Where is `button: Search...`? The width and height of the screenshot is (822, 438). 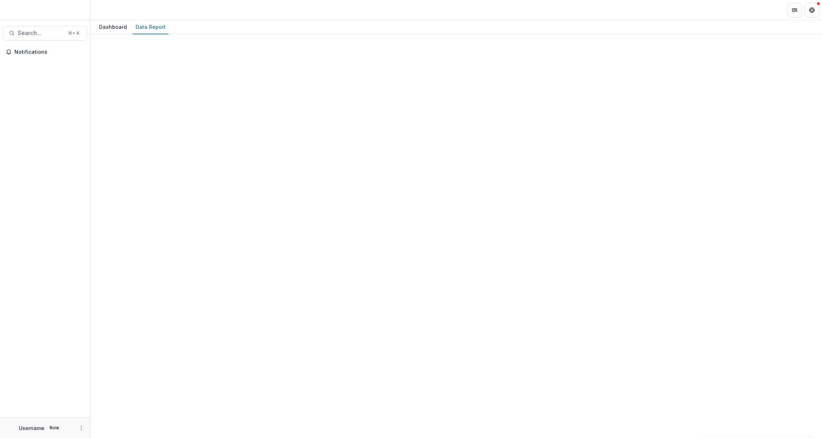 button: Search... is located at coordinates (45, 33).